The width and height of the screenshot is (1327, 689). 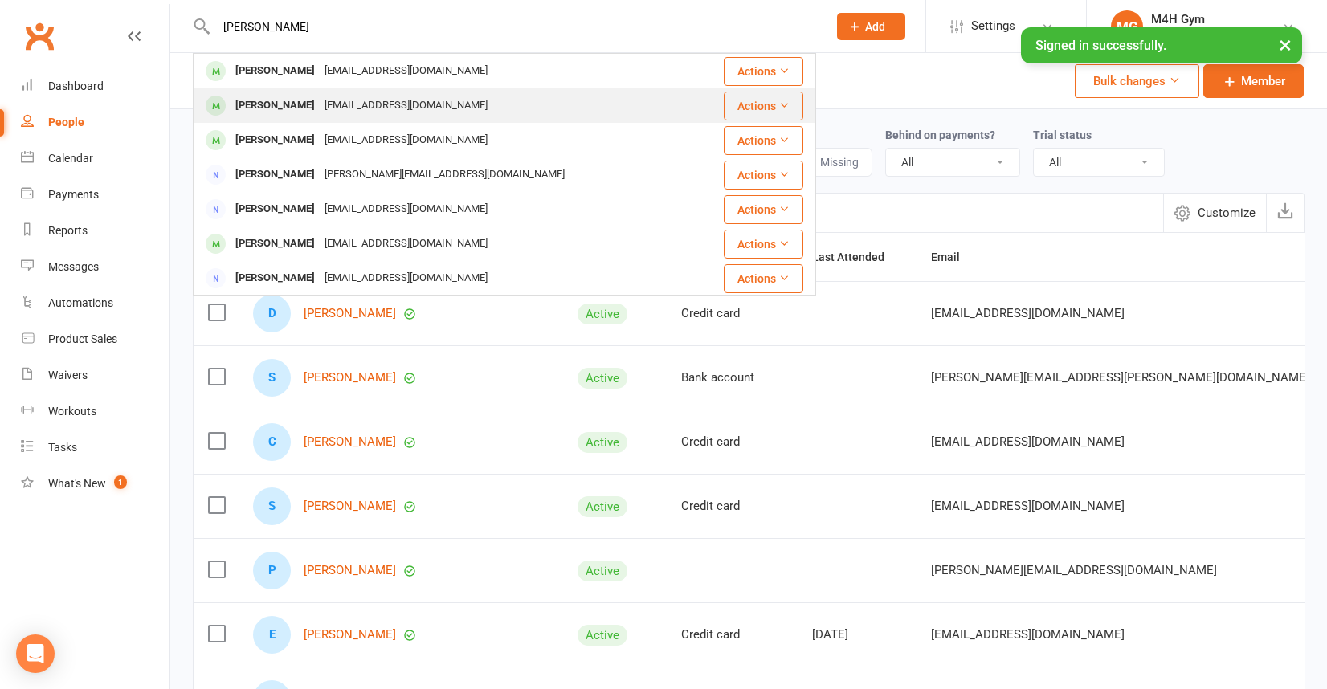 I want to click on a: Messages, so click(x=95, y=267).